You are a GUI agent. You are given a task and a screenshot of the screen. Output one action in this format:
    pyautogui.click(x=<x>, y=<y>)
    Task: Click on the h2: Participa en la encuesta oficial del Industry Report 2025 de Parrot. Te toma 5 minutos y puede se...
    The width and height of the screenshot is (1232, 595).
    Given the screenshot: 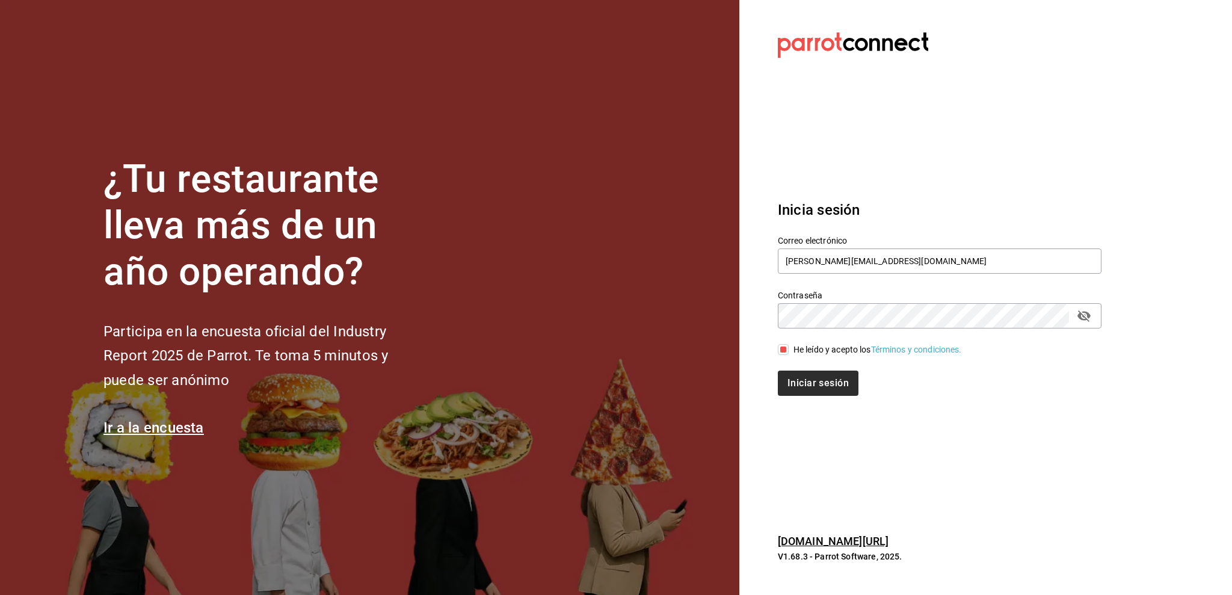 What is the action you would take?
    pyautogui.click(x=266, y=356)
    